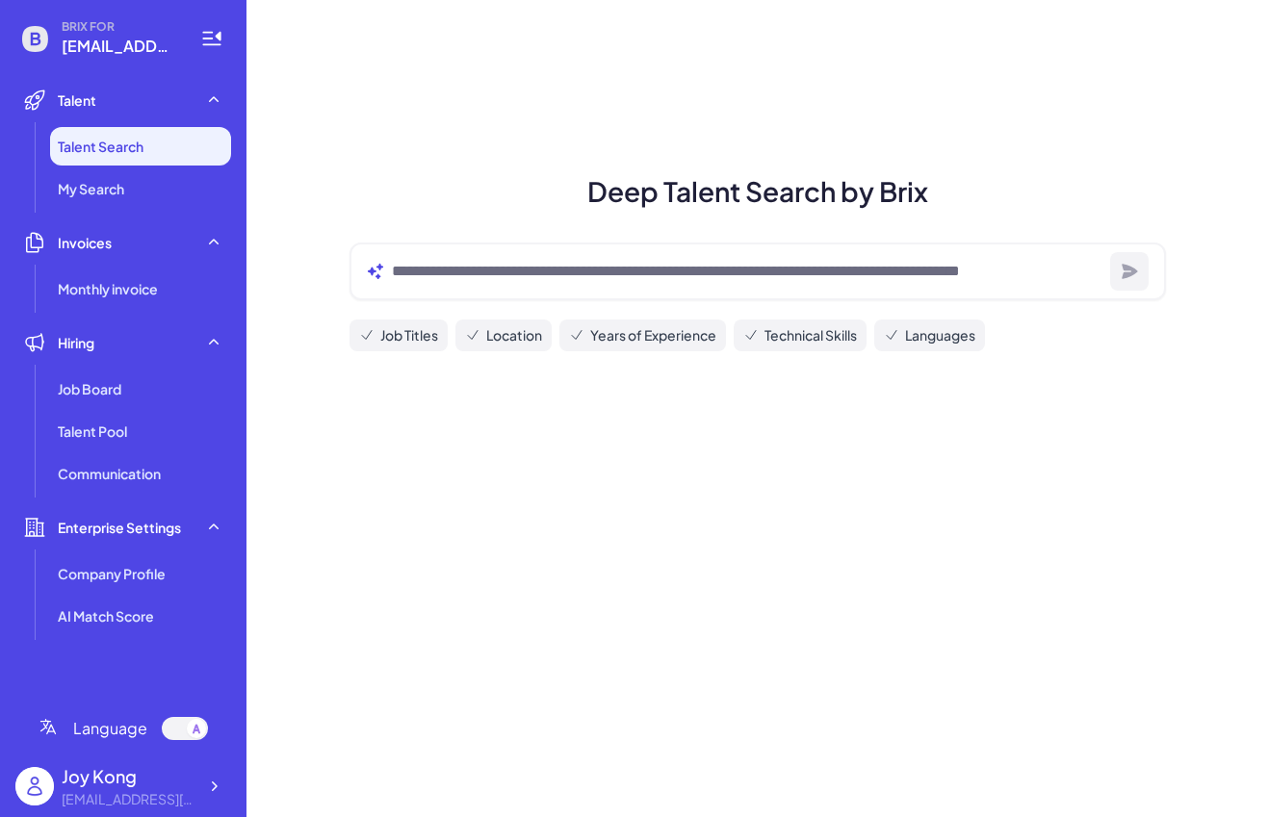  I want to click on span: BRIX FOR, so click(119, 27).